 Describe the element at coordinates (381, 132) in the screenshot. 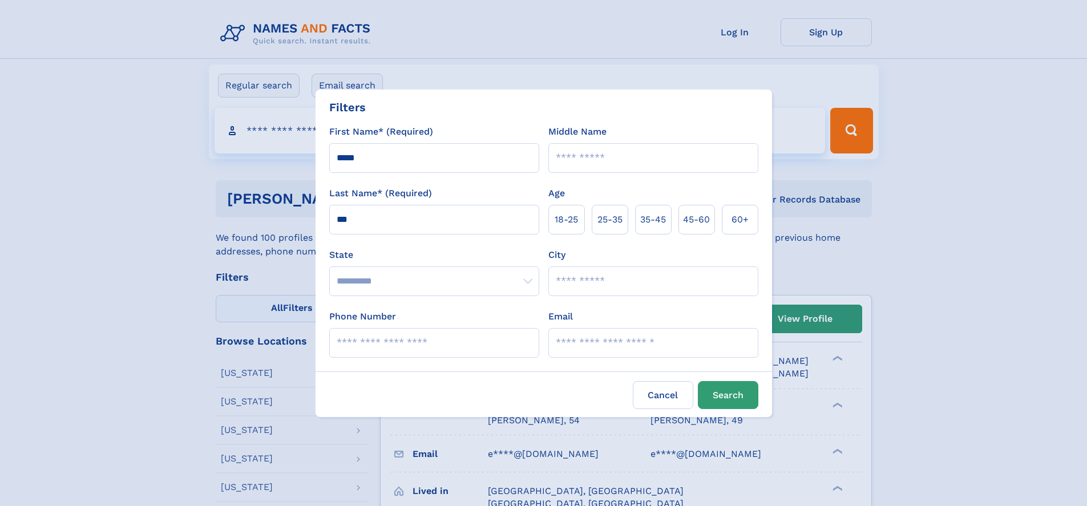

I see `label: First Name* (Required)` at that location.